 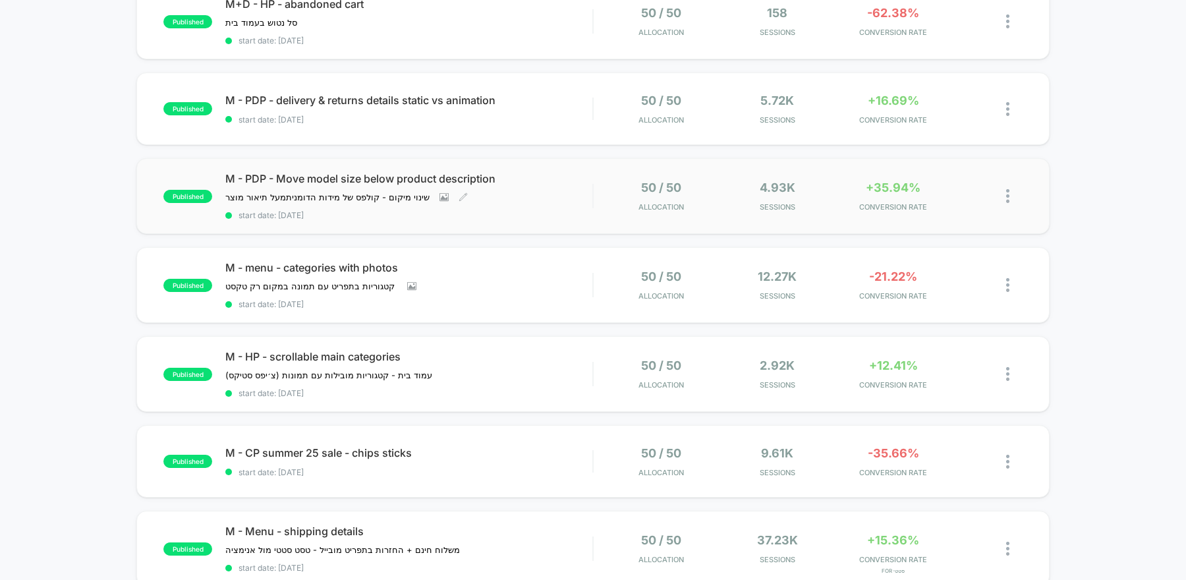 What do you see at coordinates (777, 13) in the screenshot?
I see `span: 158` at bounding box center [777, 13].